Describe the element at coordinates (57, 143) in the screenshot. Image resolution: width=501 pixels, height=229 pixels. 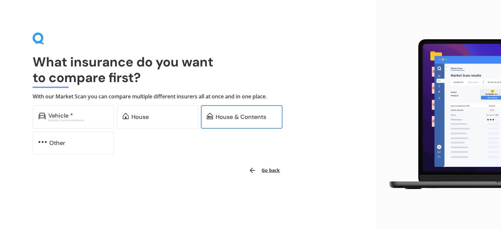
I see `div: Other` at that location.